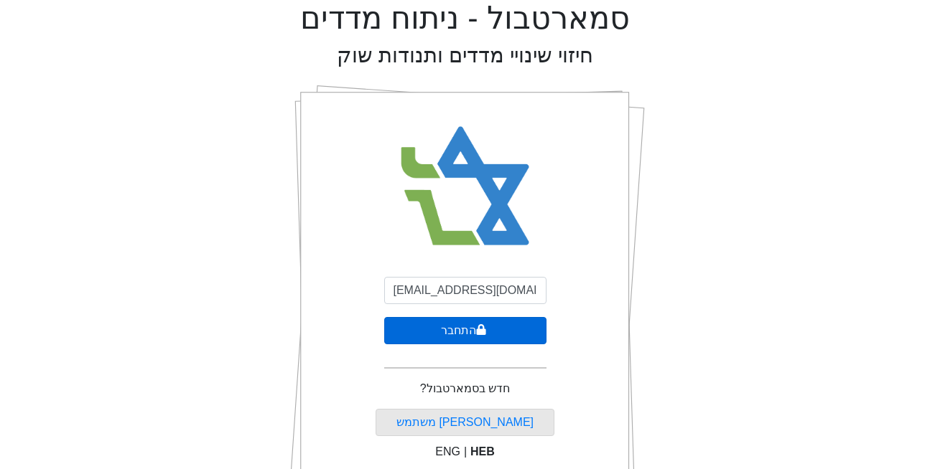 This screenshot has height=469, width=930. I want to click on span: HEB, so click(482, 452).